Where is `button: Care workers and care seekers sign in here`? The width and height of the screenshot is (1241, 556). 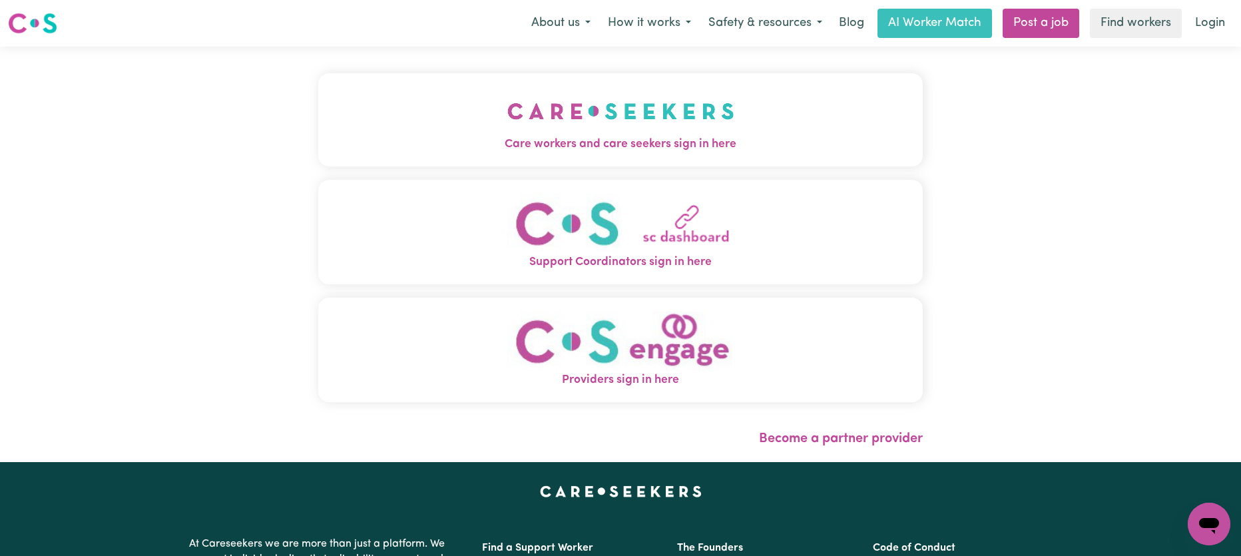
button: Care workers and care seekers sign in here is located at coordinates (620, 120).